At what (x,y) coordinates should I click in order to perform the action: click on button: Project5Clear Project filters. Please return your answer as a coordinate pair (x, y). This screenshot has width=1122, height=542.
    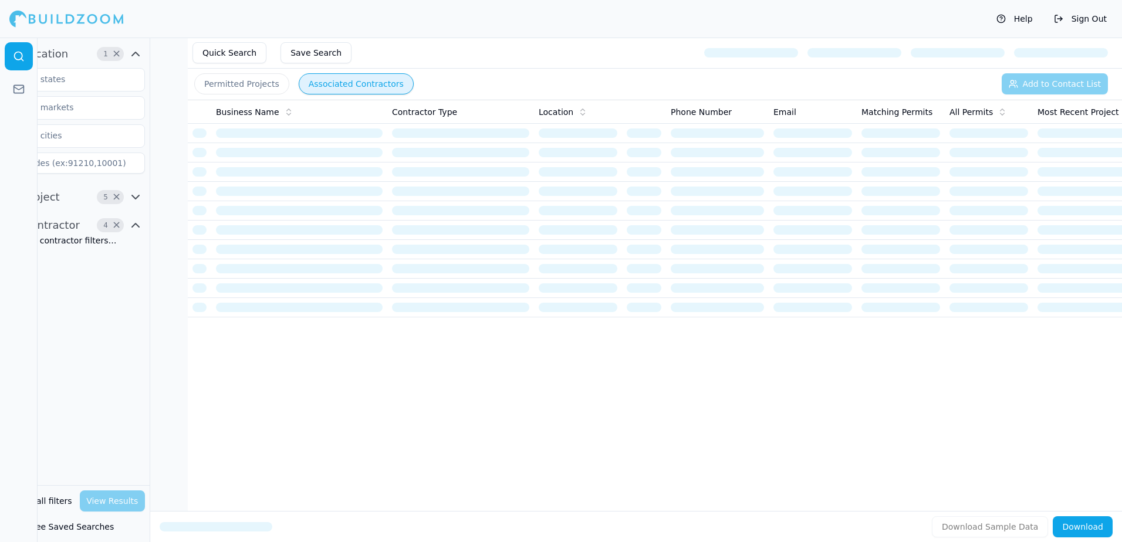
    Looking at the image, I should click on (75, 197).